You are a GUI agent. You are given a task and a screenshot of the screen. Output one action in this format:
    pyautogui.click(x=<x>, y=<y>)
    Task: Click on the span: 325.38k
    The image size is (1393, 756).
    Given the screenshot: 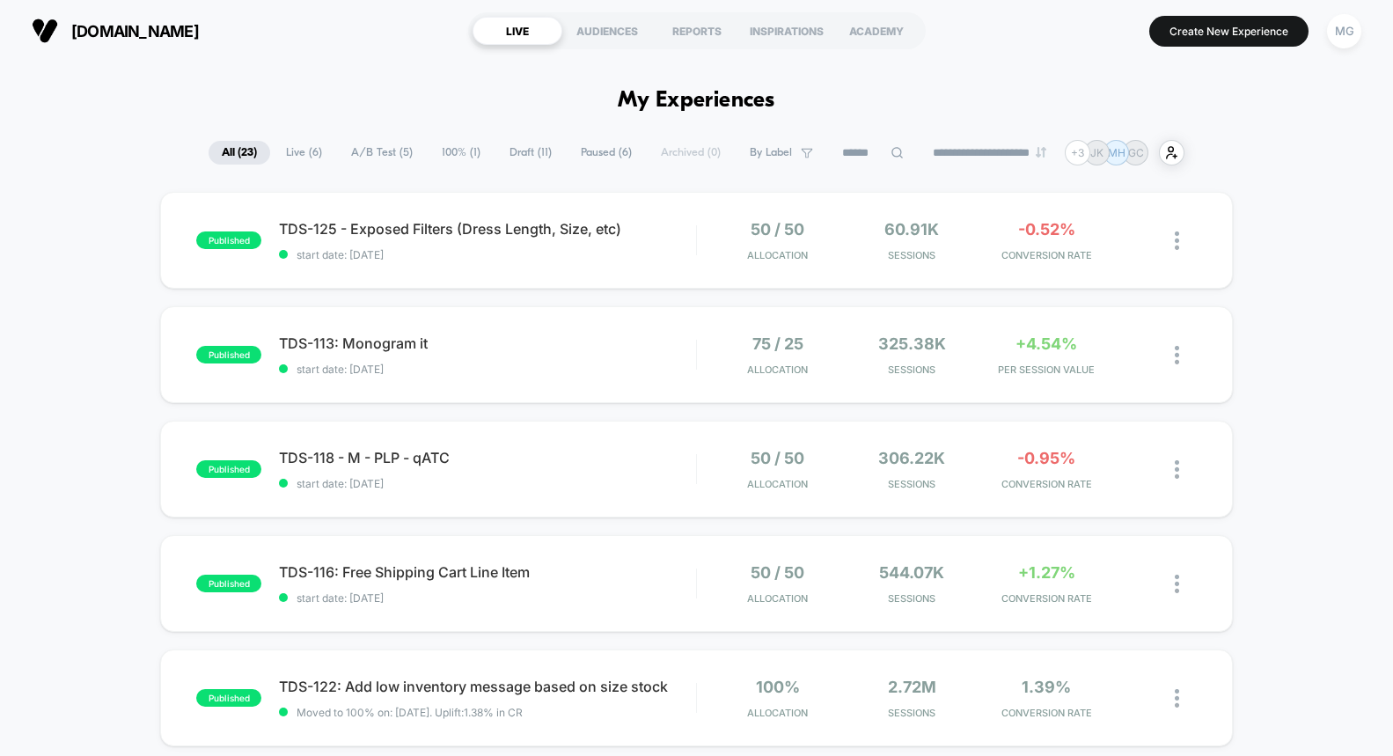 What is the action you would take?
    pyautogui.click(x=912, y=343)
    